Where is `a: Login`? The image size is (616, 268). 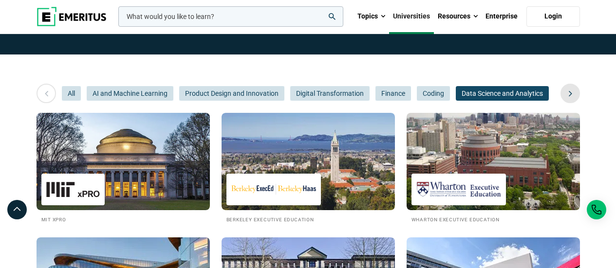 a: Login is located at coordinates (553, 17).